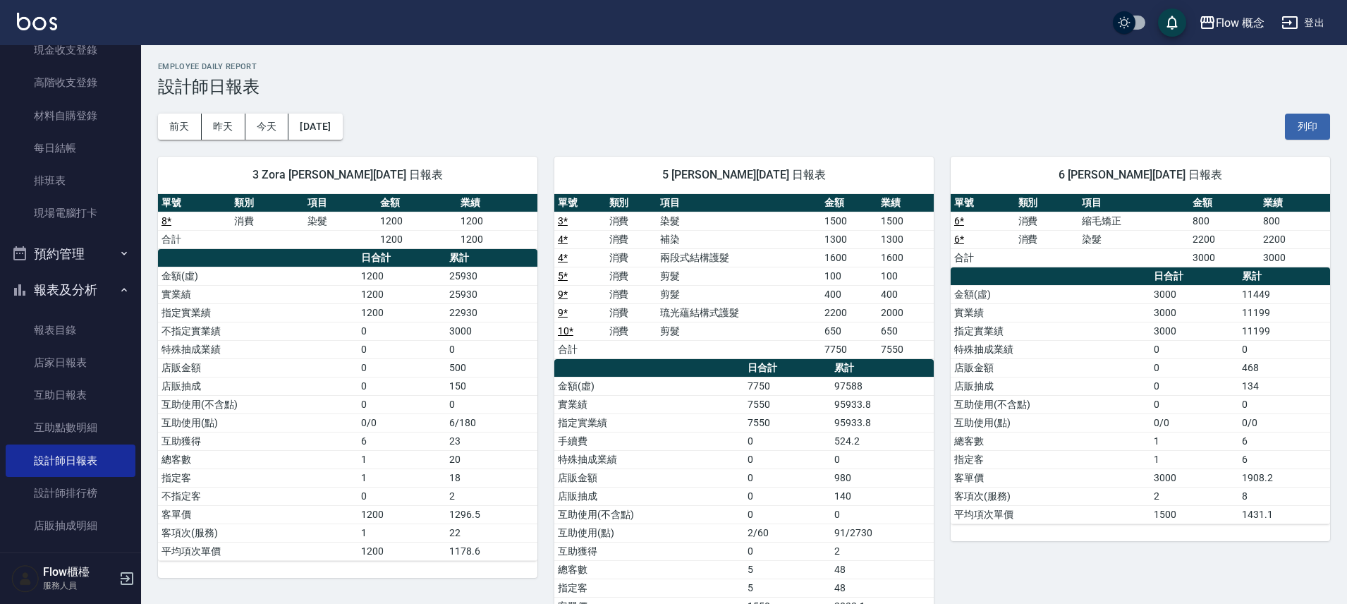 This screenshot has width=1347, height=604. I want to click on a: 現場電腦打卡, so click(71, 213).